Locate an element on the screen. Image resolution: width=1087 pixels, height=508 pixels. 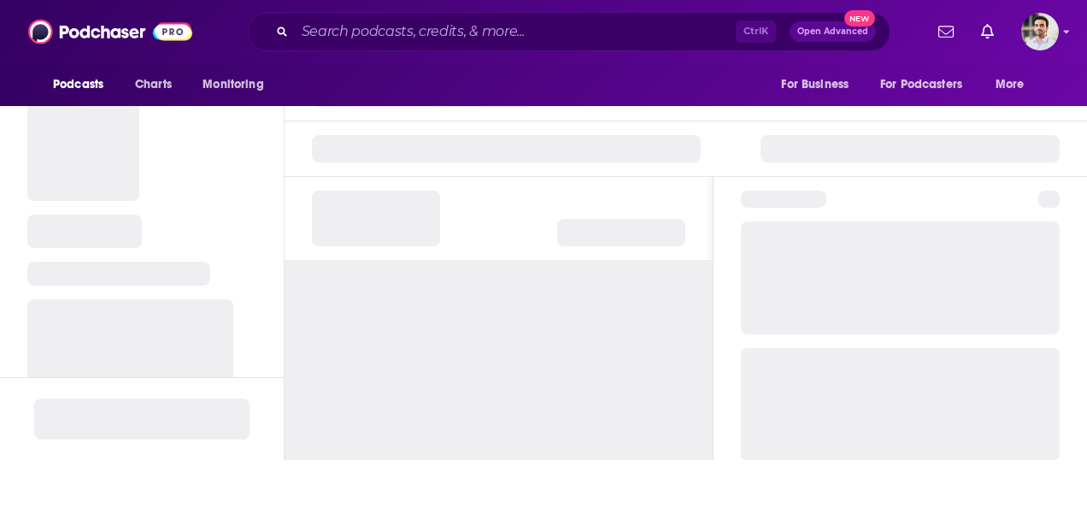
a: Charts is located at coordinates (153, 85).